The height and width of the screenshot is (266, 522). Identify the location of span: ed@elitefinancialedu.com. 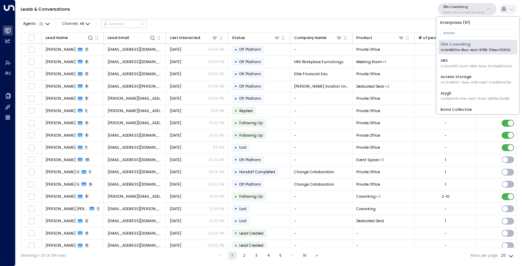
(135, 74).